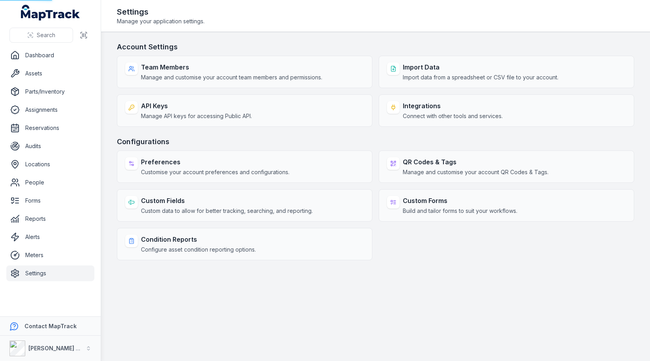  I want to click on a: PreferencesCustomise your account preferences and configurations., so click(245, 167).